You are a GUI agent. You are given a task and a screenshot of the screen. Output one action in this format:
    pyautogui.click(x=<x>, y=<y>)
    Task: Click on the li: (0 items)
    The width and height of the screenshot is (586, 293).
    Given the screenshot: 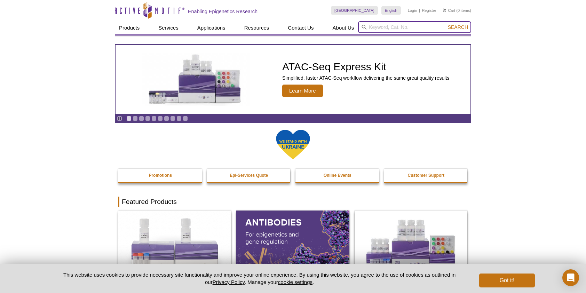 What is the action you would take?
    pyautogui.click(x=457, y=10)
    